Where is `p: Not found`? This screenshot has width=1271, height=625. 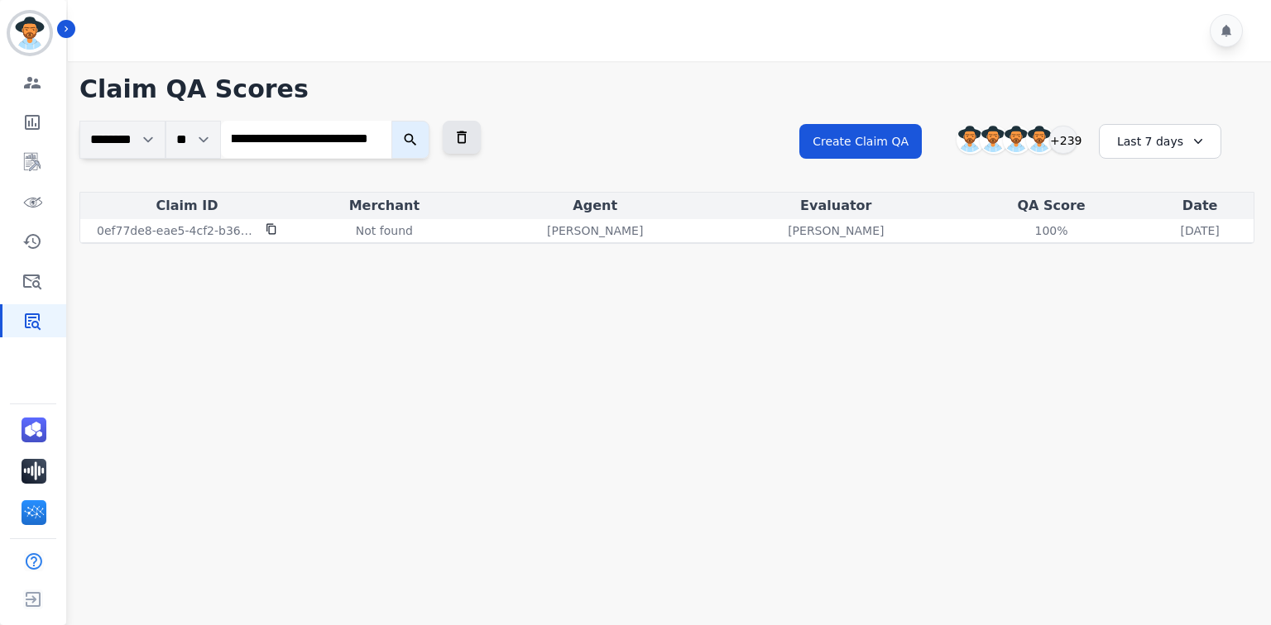 p: Not found is located at coordinates (384, 231).